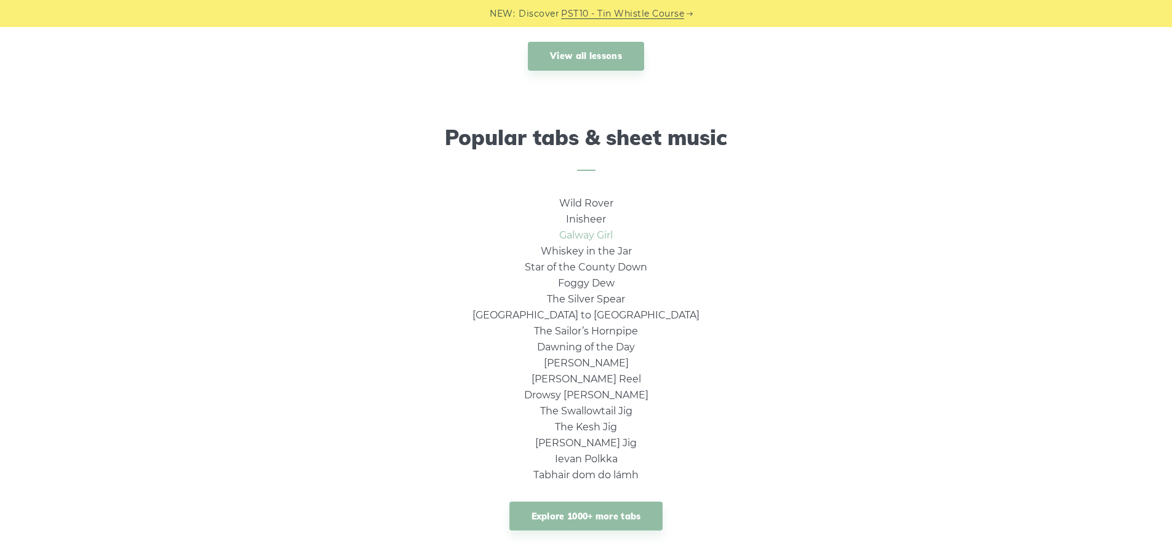  What do you see at coordinates (586, 56) in the screenshot?
I see `a: View all lessons` at bounding box center [586, 56].